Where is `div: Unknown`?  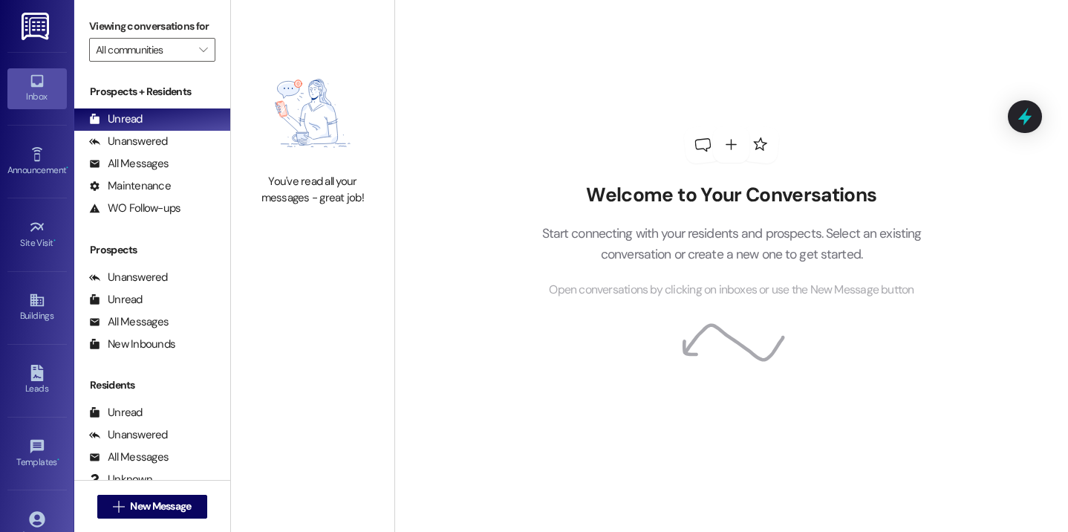 div: Unknown is located at coordinates (120, 479).